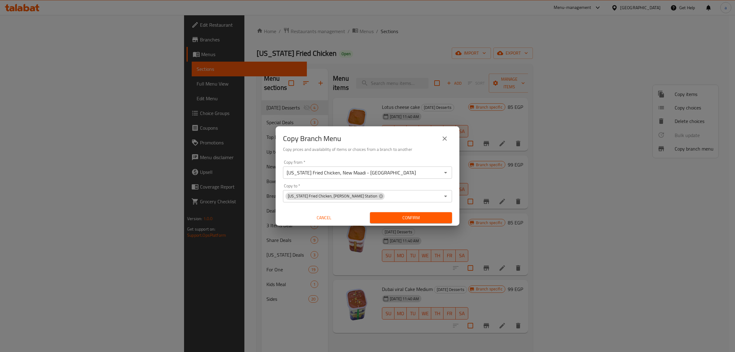 Image resolution: width=735 pixels, height=352 pixels. I want to click on button: Cancel, so click(324, 218).